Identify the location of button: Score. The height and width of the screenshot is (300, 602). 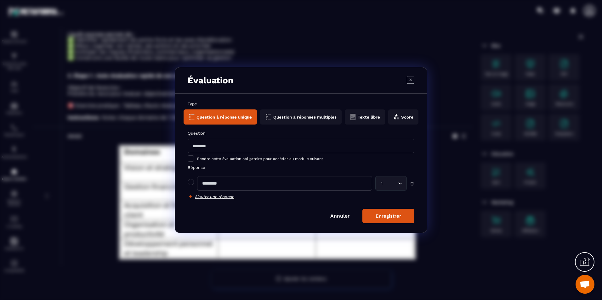
(403, 117).